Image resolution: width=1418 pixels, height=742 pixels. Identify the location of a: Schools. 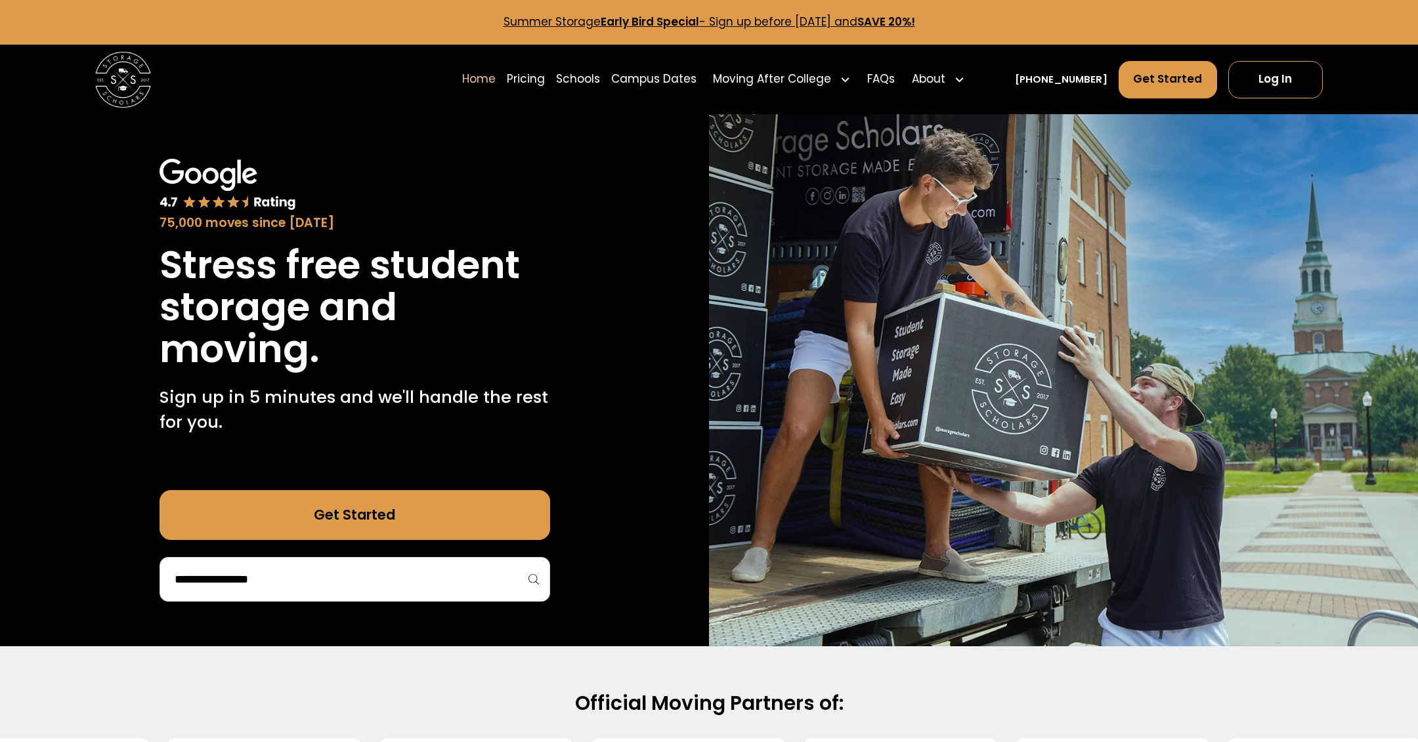
(578, 79).